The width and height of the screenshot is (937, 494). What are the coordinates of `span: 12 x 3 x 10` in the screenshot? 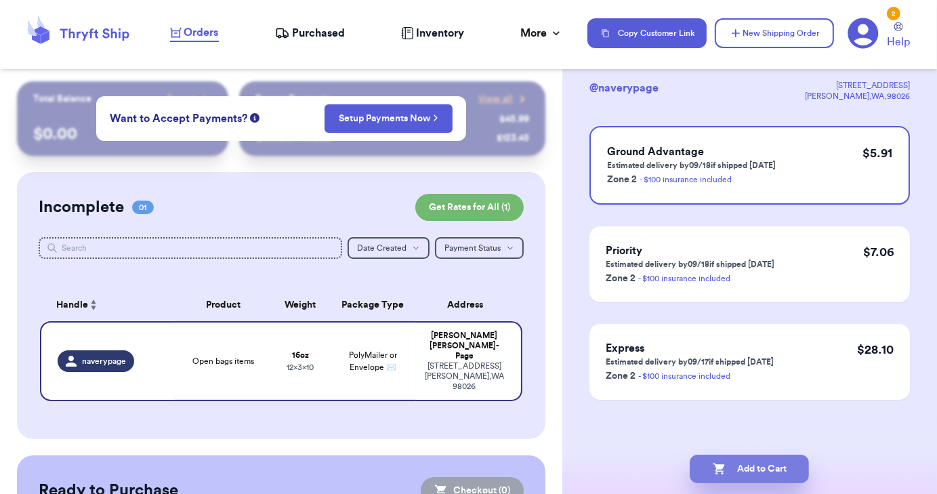 It's located at (300, 367).